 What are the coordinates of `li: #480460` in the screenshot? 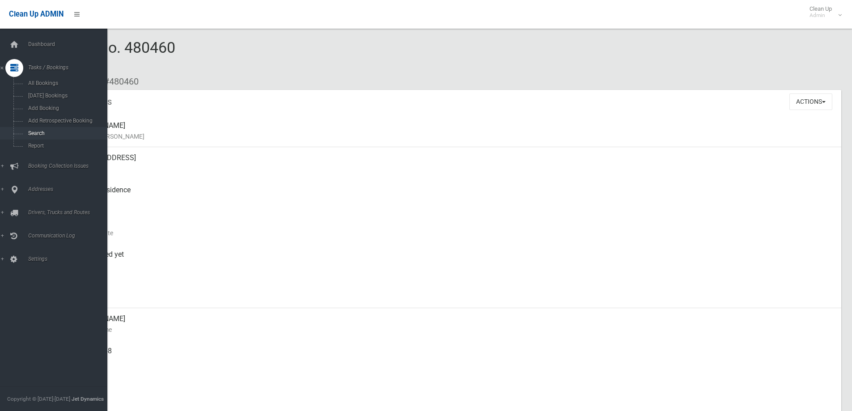 It's located at (118, 81).